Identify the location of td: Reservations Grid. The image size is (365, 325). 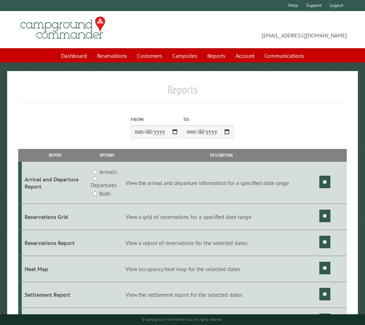
(56, 217).